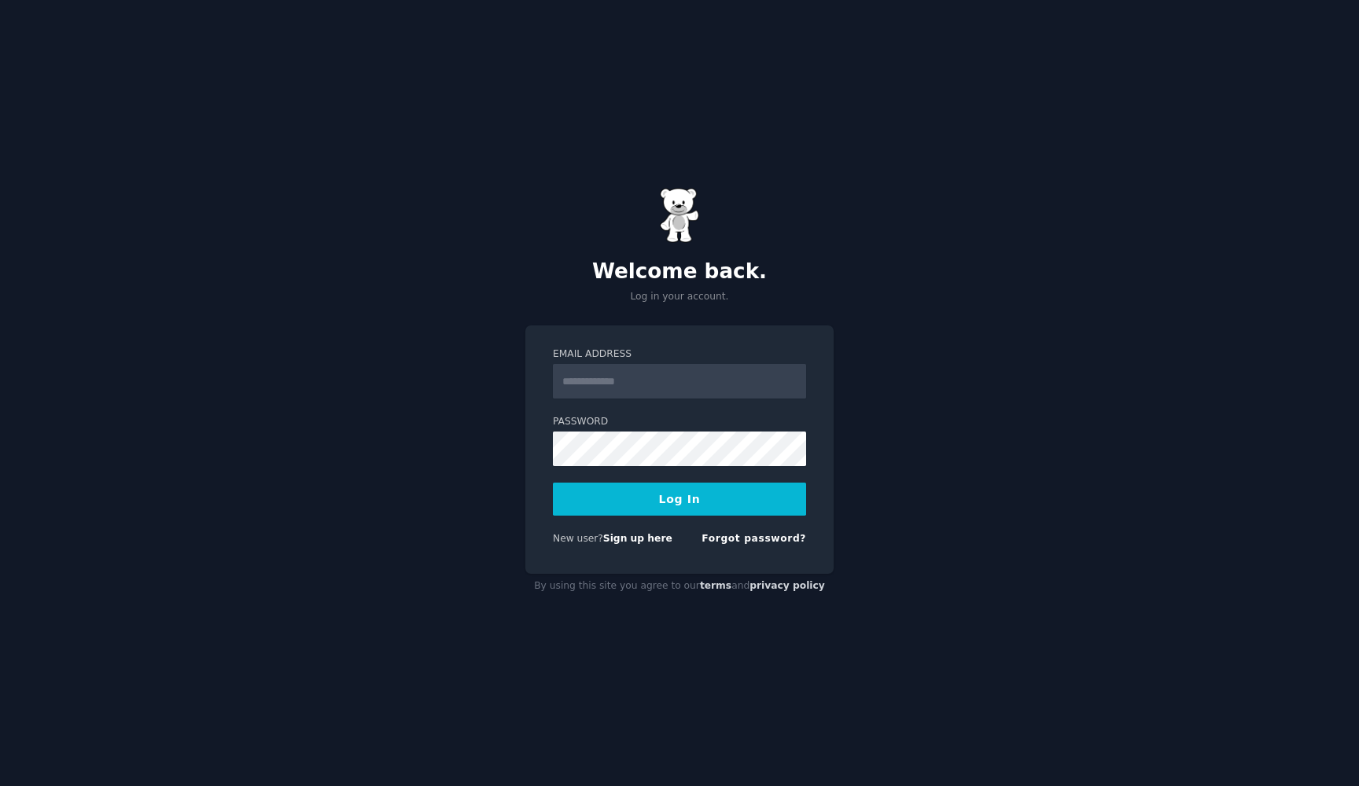 This screenshot has height=786, width=1359. Describe the element at coordinates (679, 272) in the screenshot. I see `h2: Welcome back.` at that location.